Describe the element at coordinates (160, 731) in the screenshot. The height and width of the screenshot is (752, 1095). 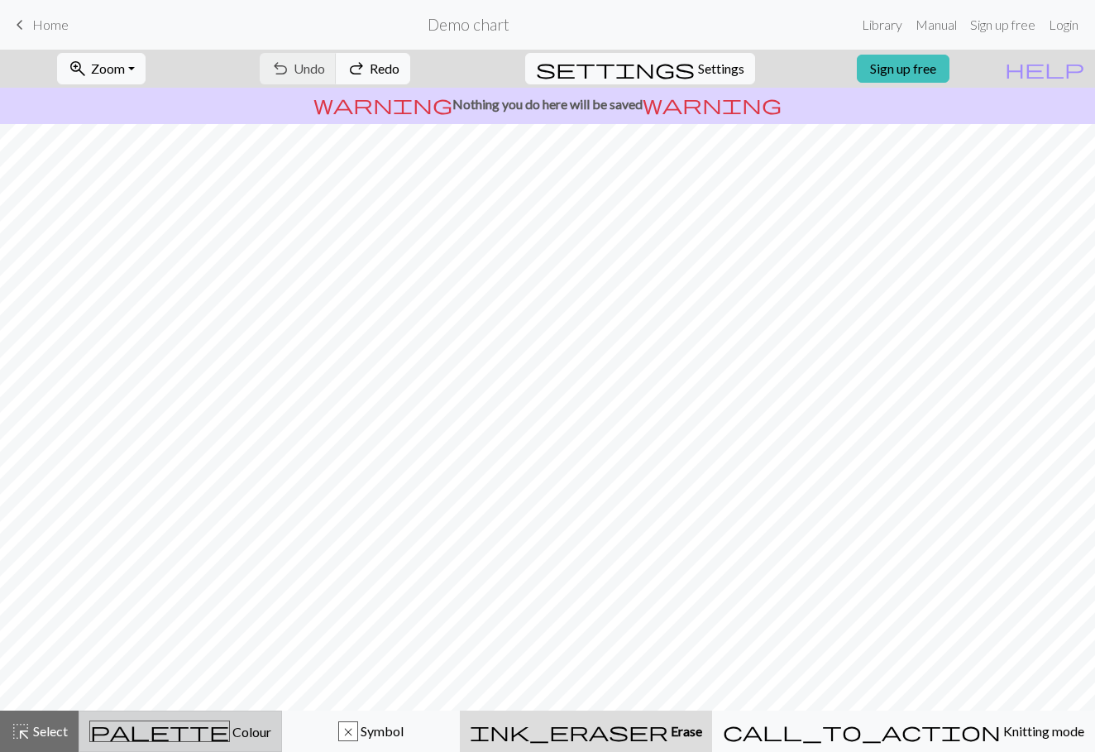
I see `span: palette` at that location.